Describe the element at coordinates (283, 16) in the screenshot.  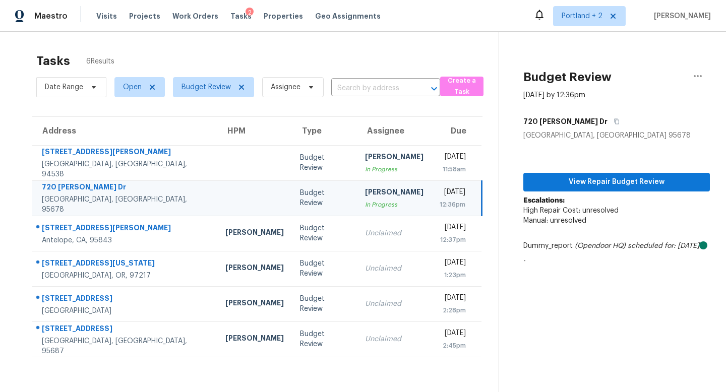
I see `span: Properties` at that location.